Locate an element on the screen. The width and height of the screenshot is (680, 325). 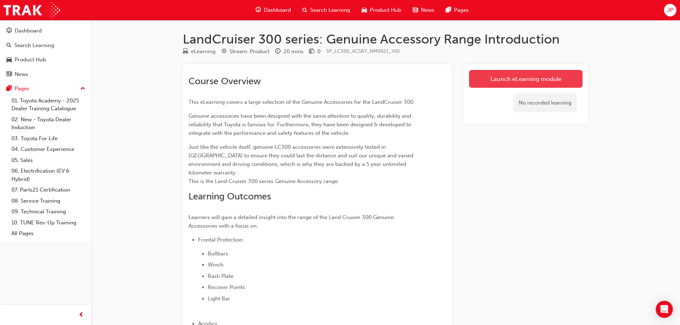
span: Learning resource code is located at coordinates (363, 51).